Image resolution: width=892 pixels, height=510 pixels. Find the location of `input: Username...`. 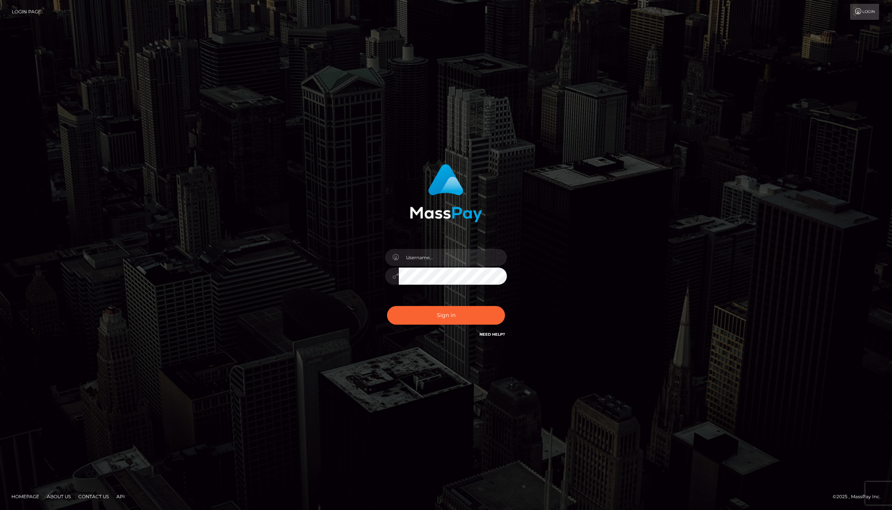

input: Username... is located at coordinates (453, 257).